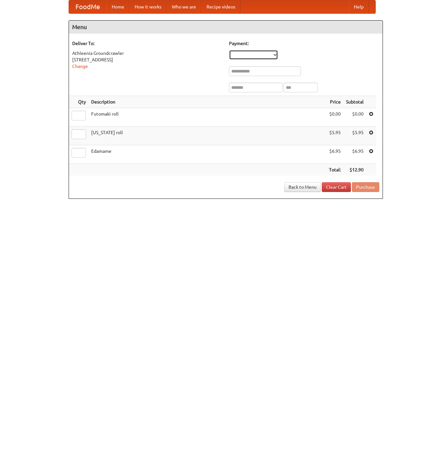 Image resolution: width=444 pixels, height=462 pixels. What do you see at coordinates (118, 7) in the screenshot?
I see `a: Home` at bounding box center [118, 7].